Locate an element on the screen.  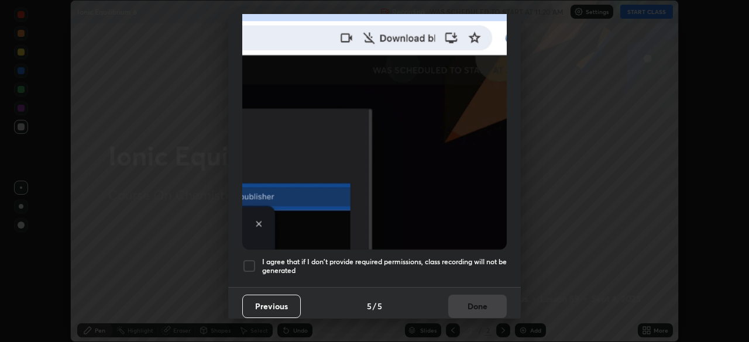
h5: I agree that if I don't provide required permissions, class recording will not be generated is located at coordinates (385, 266).